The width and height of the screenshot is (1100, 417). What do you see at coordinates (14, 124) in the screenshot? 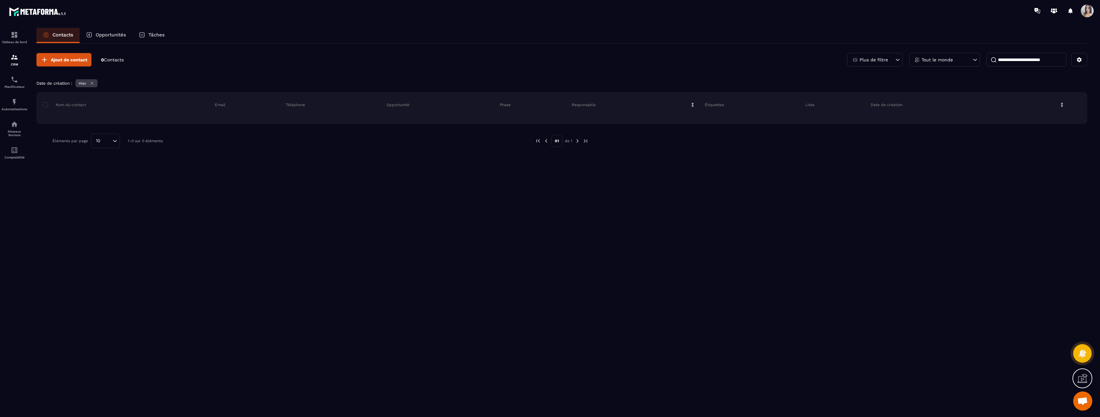
I see `img: social-network` at bounding box center [14, 124].